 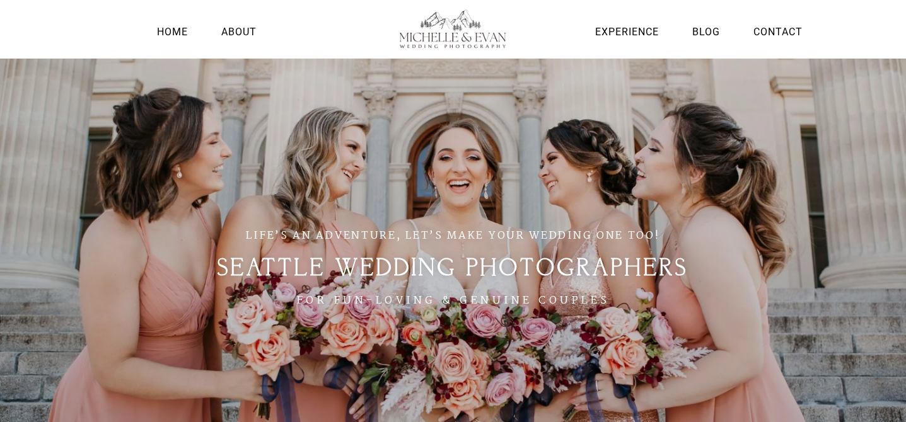 What do you see at coordinates (453, 301) in the screenshot?
I see `span: FOR FUN-LOVING & GENUINE COUPLES` at bounding box center [453, 301].